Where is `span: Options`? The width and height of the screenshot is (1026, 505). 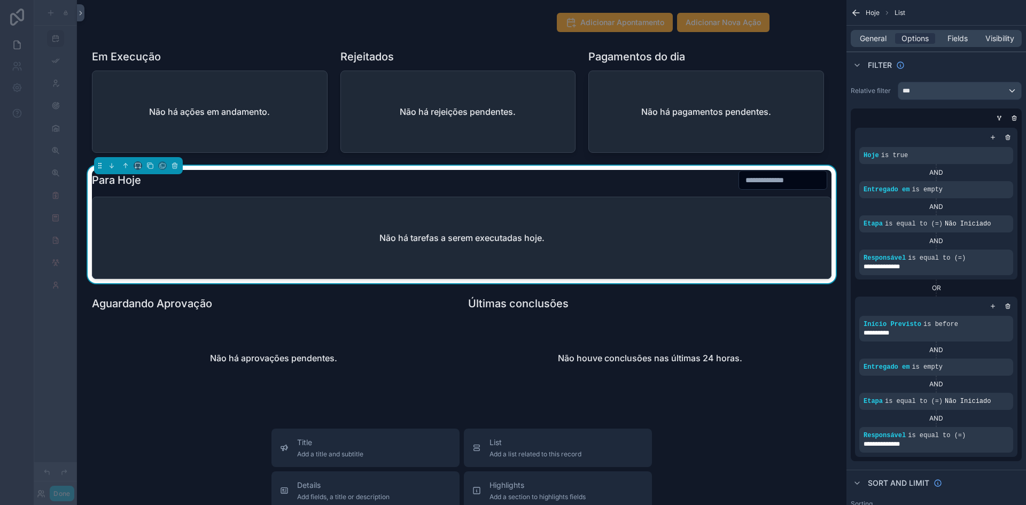
span: Options is located at coordinates (915, 38).